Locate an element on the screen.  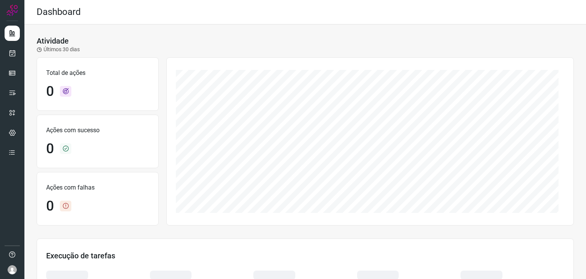
h2: Dashboard is located at coordinates (59, 12).